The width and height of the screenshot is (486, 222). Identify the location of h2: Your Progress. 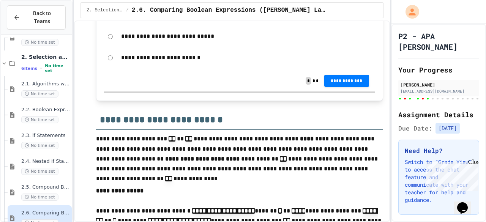
(438, 70).